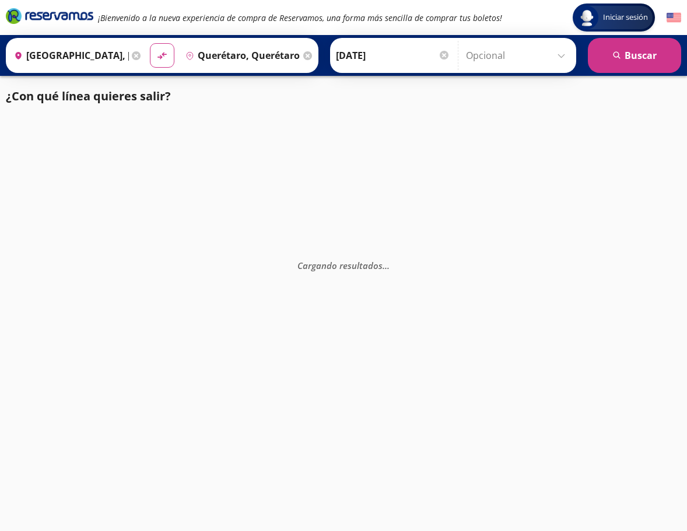  I want to click on input: Buscar Origen, so click(69, 55).